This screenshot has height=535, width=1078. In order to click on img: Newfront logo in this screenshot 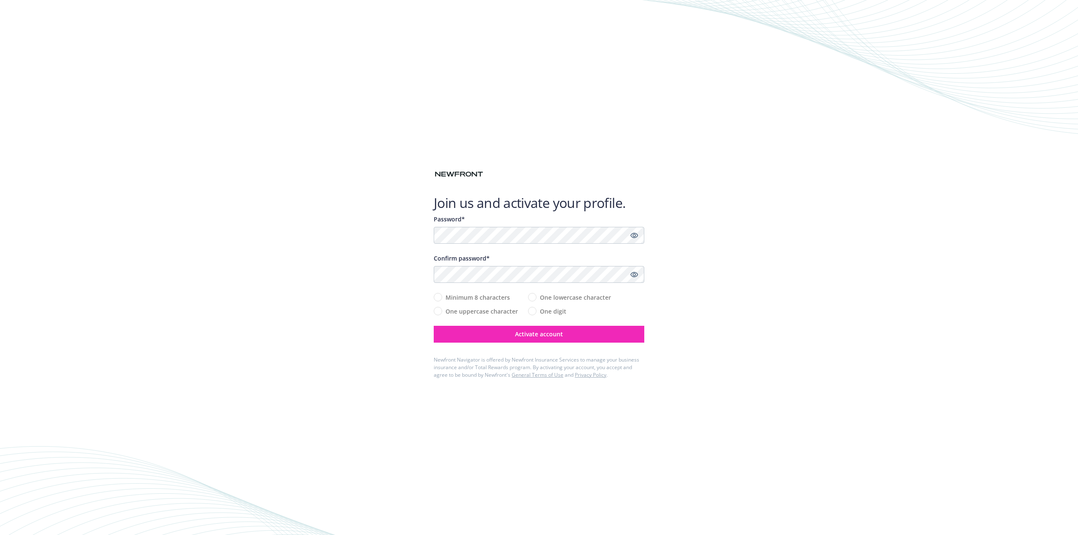, I will do `click(459, 174)`.